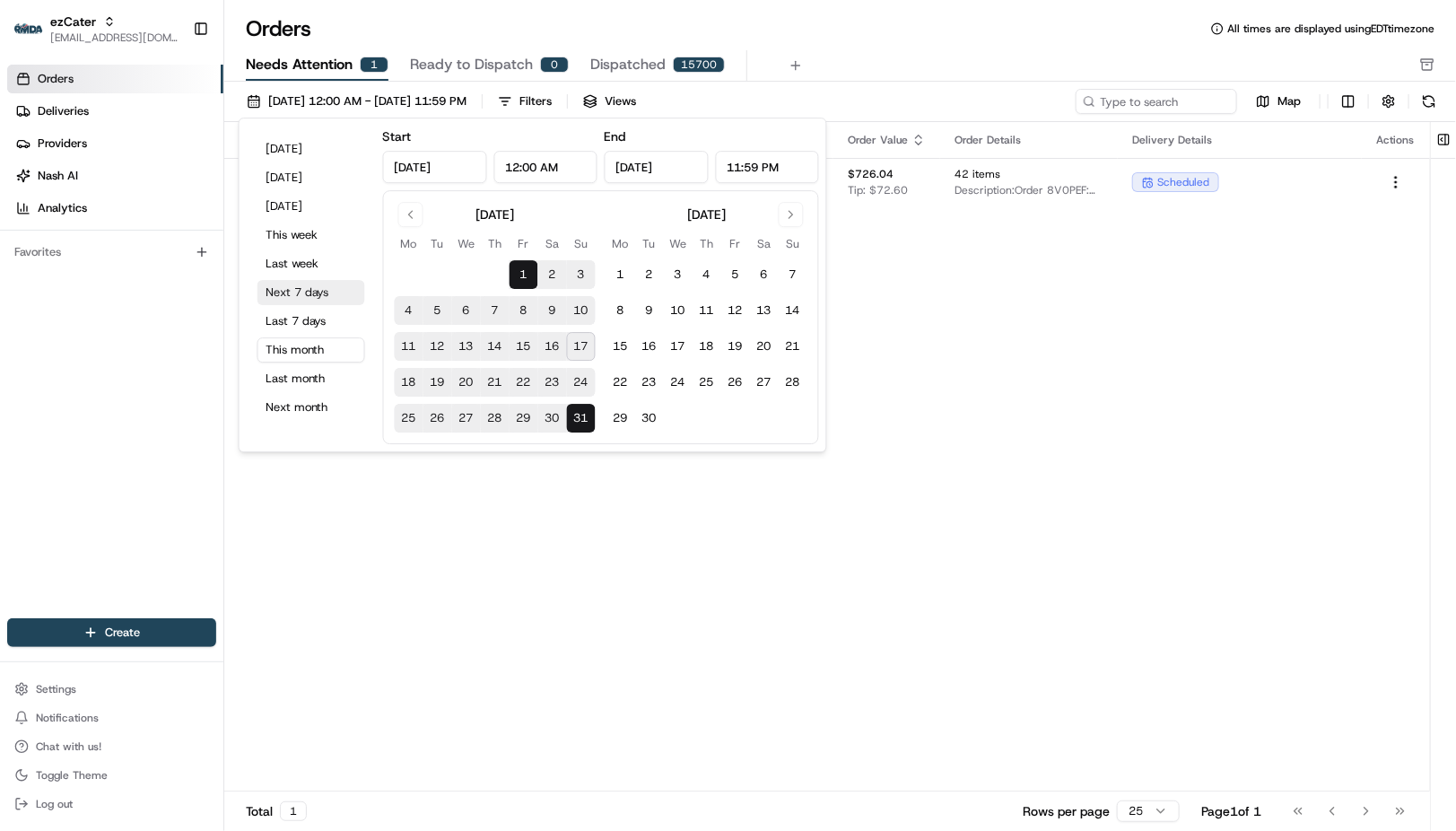 This screenshot has width=1456, height=831. What do you see at coordinates (525, 101) in the screenshot?
I see `button: Filters` at bounding box center [525, 101].